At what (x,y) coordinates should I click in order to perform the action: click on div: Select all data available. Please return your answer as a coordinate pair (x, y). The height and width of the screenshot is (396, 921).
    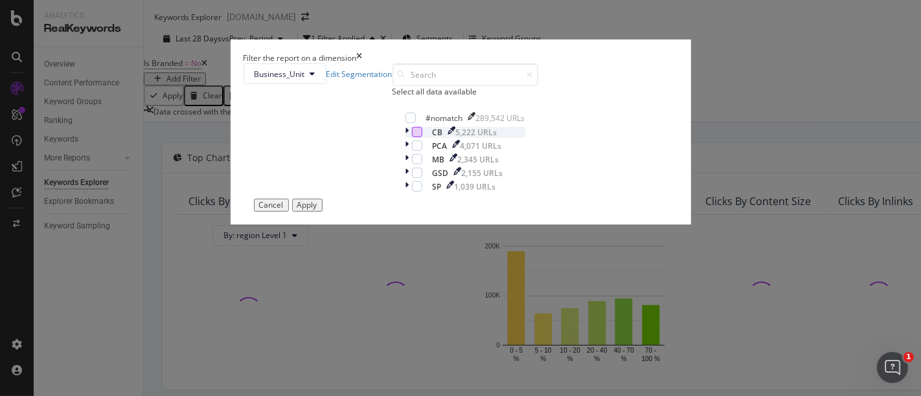
    Looking at the image, I should click on (465, 91).